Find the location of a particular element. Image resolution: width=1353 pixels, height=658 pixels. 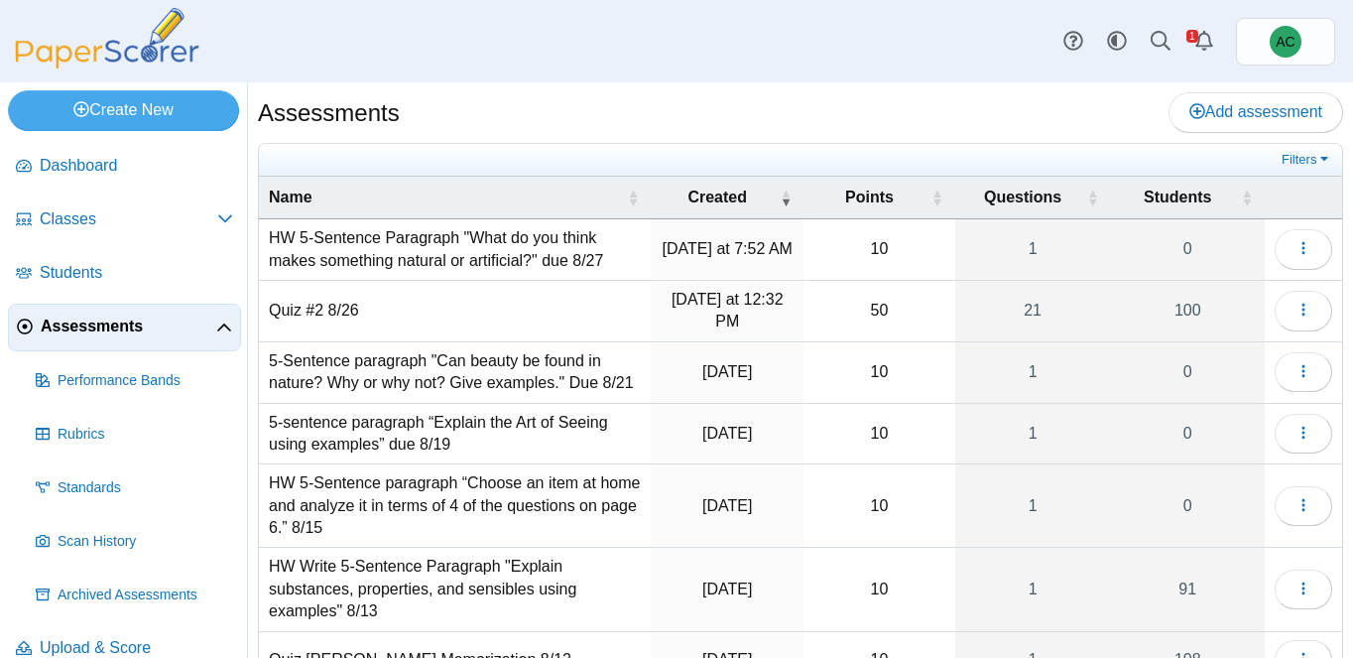

time: Aug 18, 2025 at 2:56 PM is located at coordinates (727, 371).